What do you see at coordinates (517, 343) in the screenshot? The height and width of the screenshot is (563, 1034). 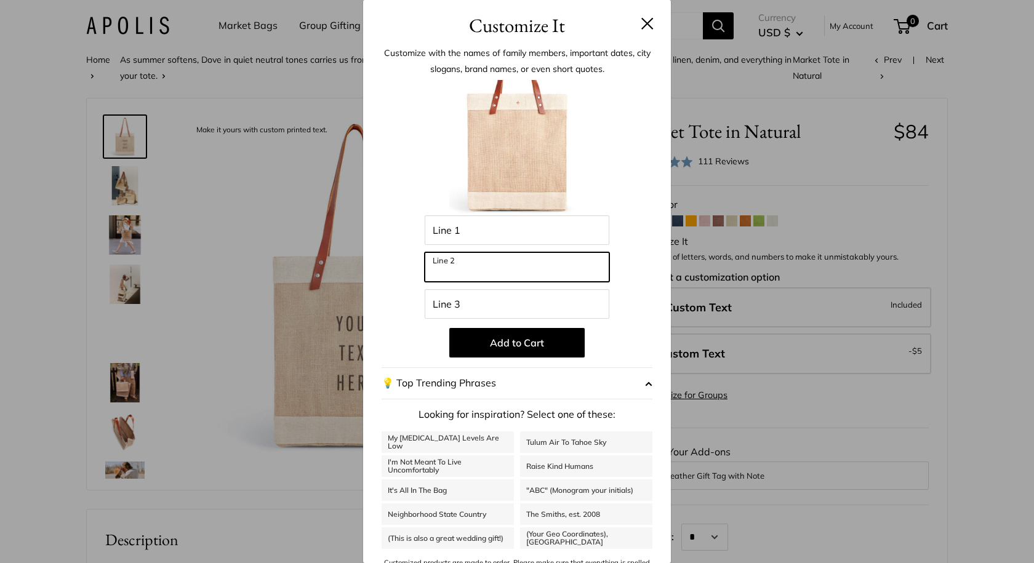 I see `button: Add to Cart` at bounding box center [517, 343].